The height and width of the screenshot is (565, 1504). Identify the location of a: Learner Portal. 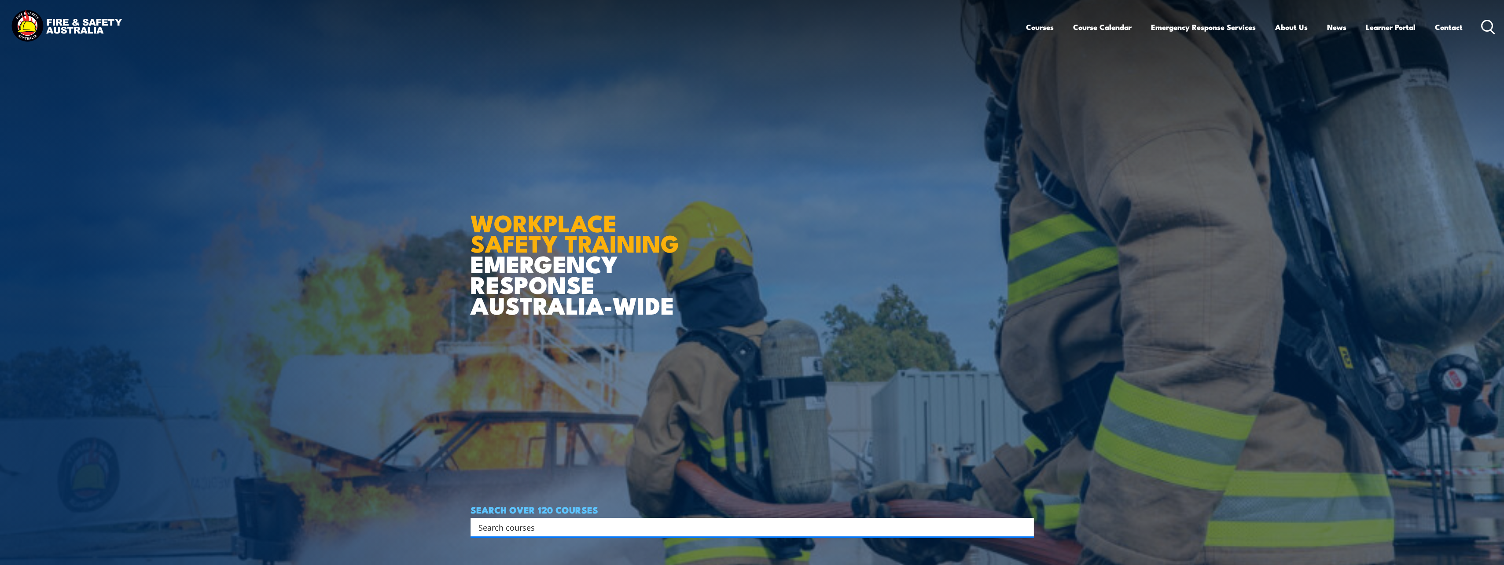
(1391, 27).